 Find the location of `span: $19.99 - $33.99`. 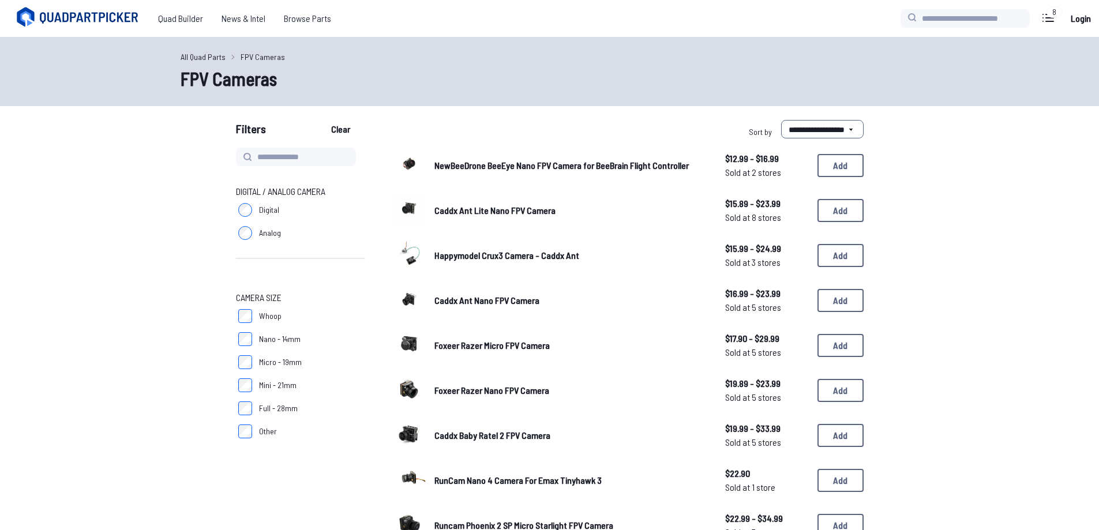

span: $19.99 - $33.99 is located at coordinates (767, 429).